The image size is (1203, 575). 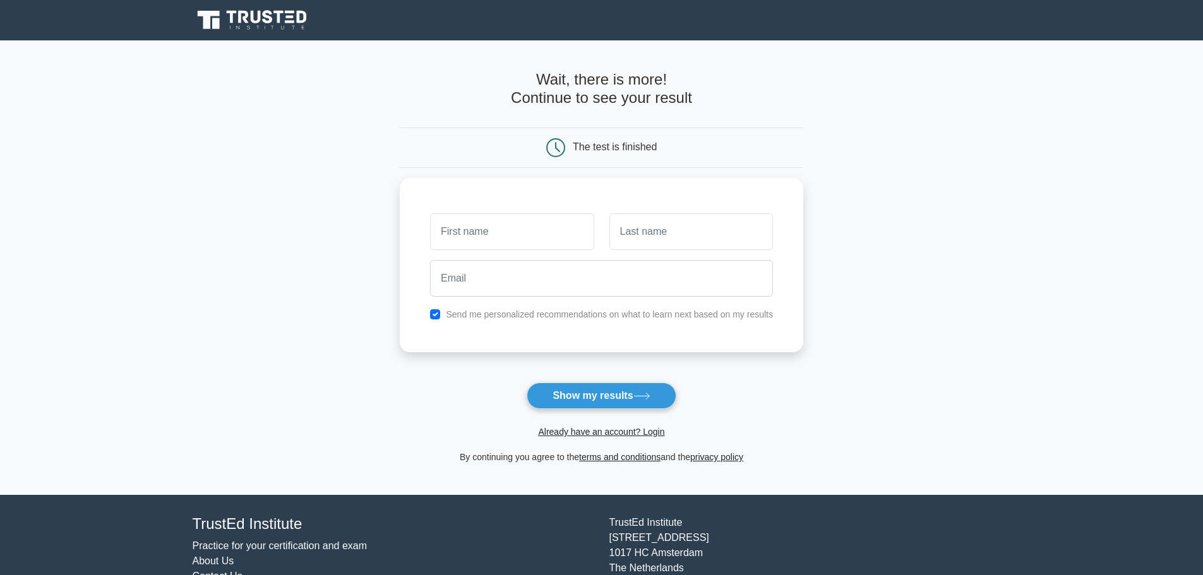 I want to click on input: Email, so click(x=601, y=279).